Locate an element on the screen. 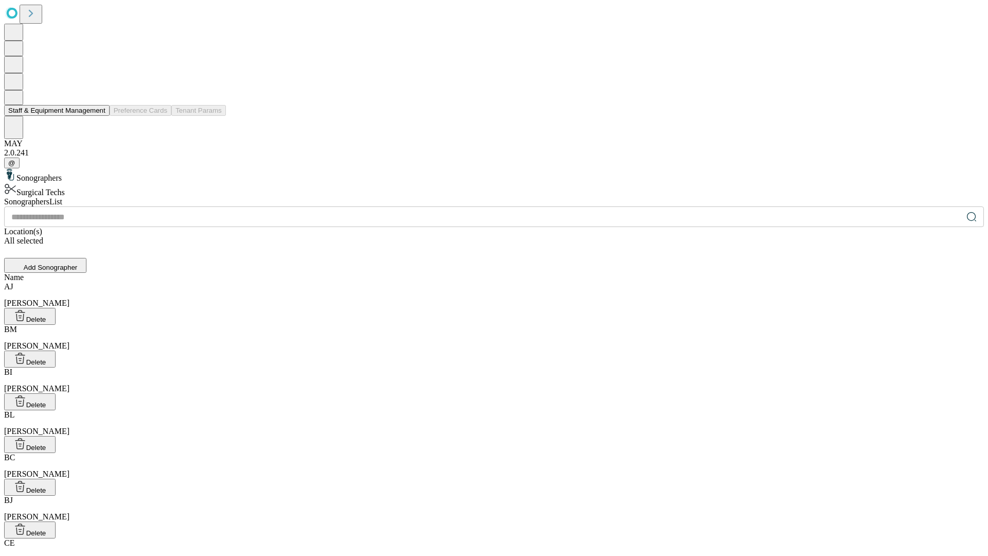  button: Staff & Equipment Management is located at coordinates (57, 110).